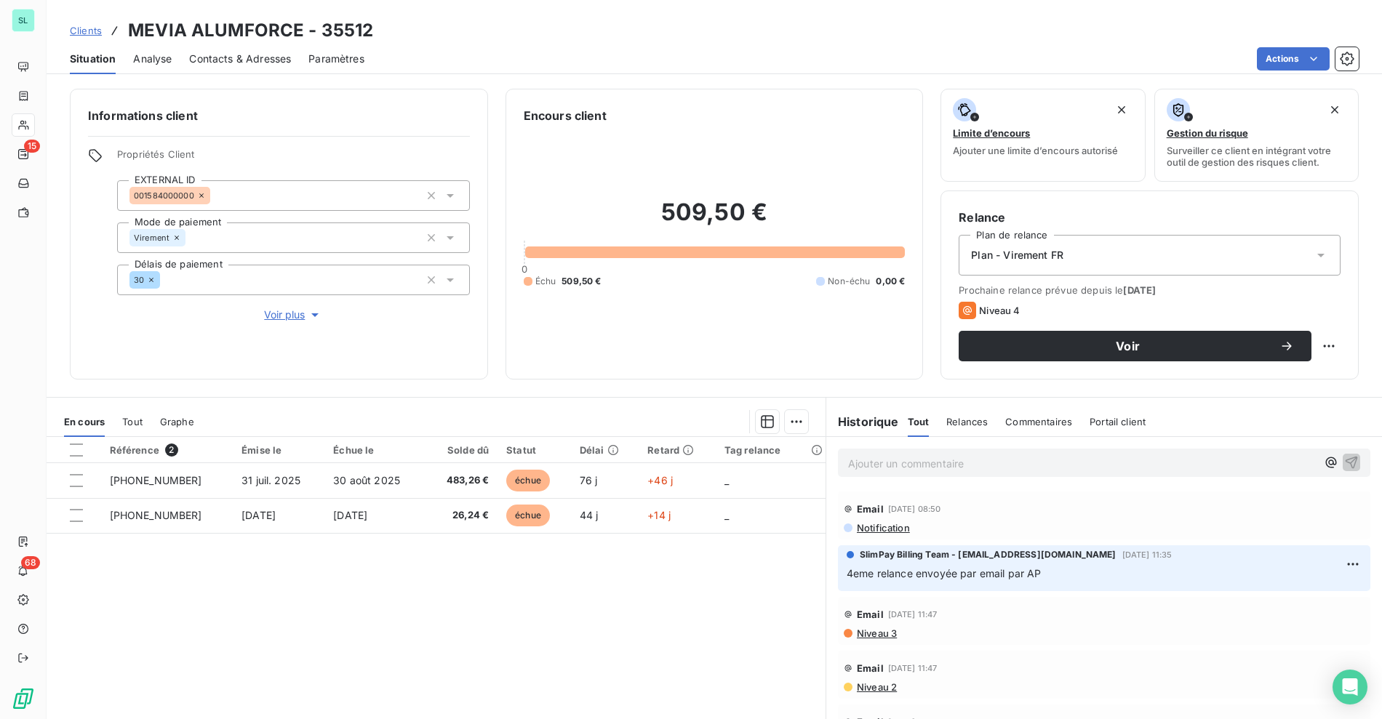 This screenshot has height=719, width=1382. I want to click on span: Commentaires, so click(1039, 422).